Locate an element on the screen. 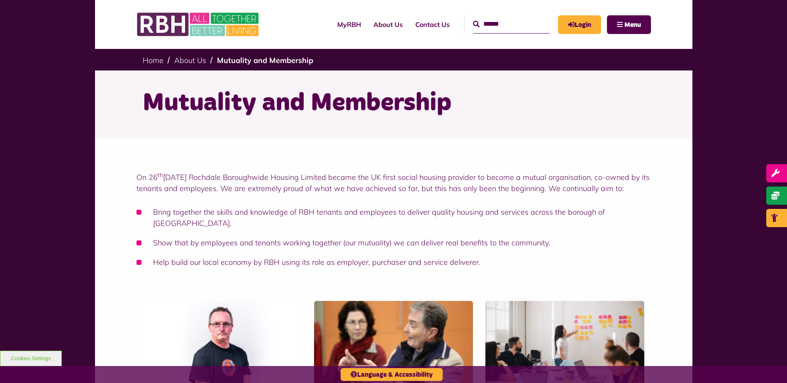  sup: th is located at coordinates (160, 175).